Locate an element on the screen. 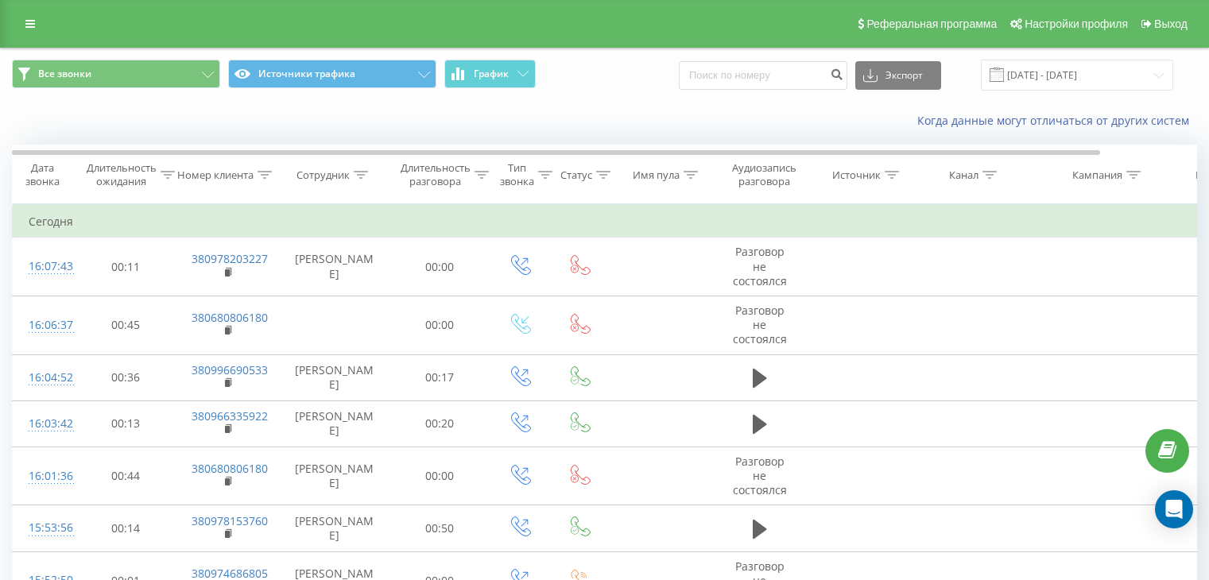 This screenshot has height=580, width=1209. span: Настройки профиля is located at coordinates (1076, 24).